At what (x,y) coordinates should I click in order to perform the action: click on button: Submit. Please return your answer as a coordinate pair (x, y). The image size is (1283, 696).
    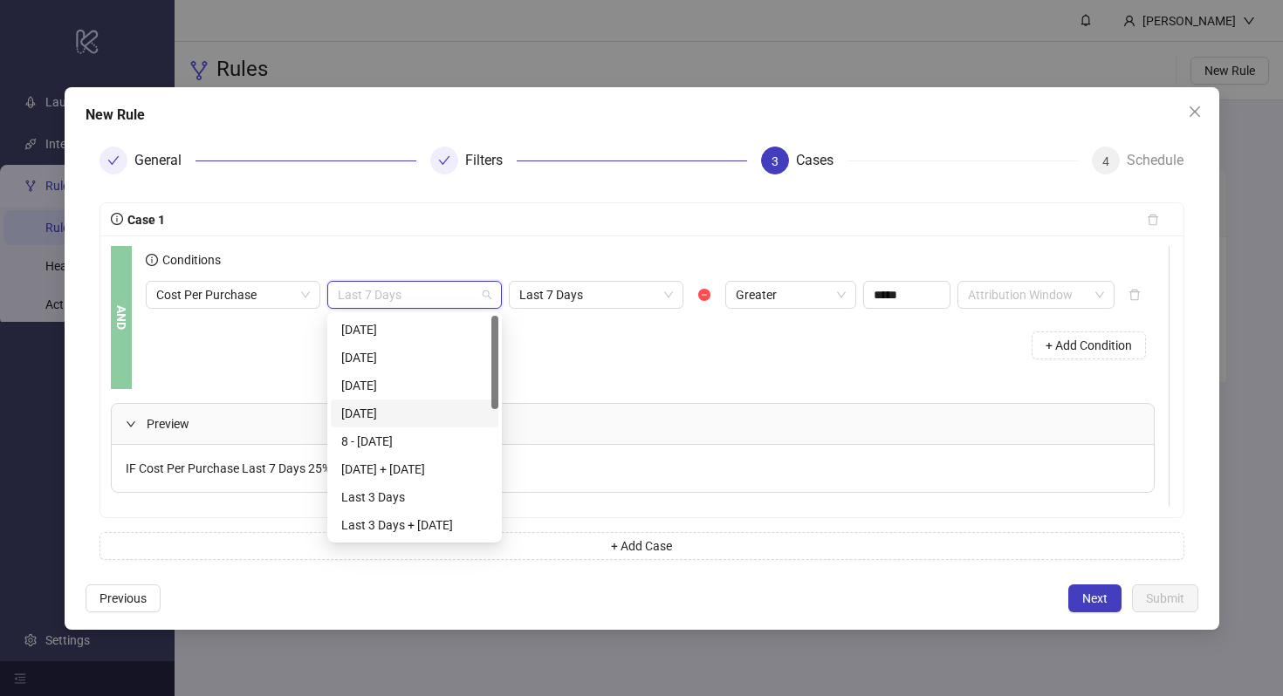
    Looking at the image, I should click on (1165, 599).